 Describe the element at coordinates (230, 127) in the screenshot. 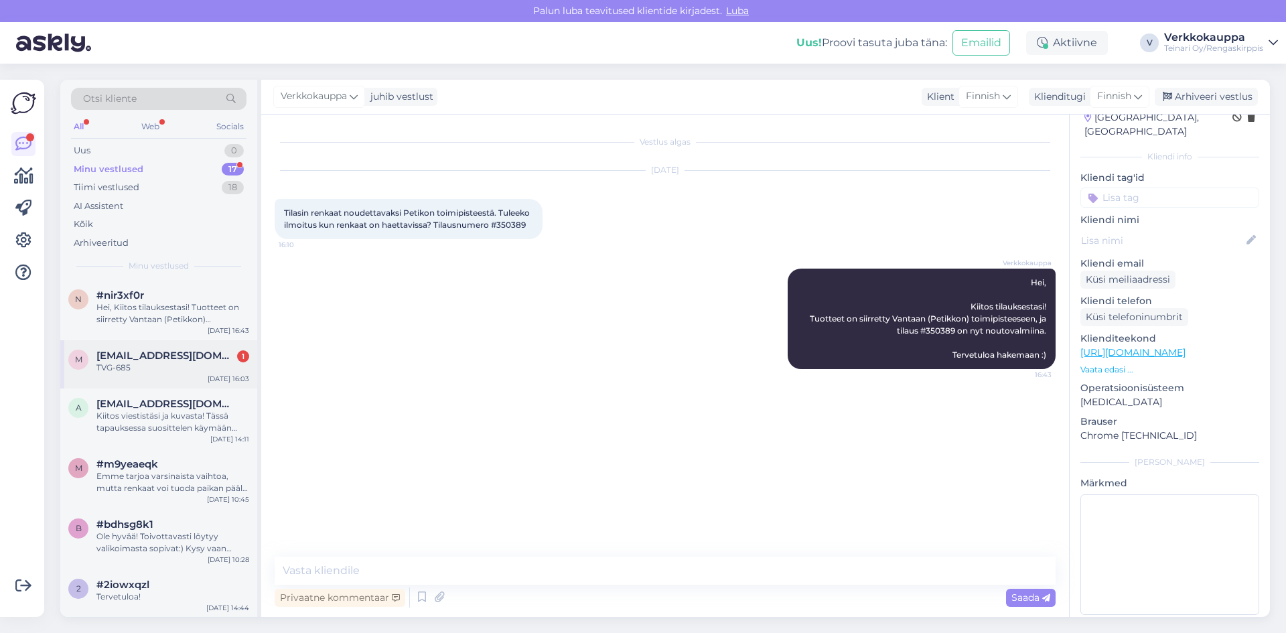

I see `div: Socials` at that location.